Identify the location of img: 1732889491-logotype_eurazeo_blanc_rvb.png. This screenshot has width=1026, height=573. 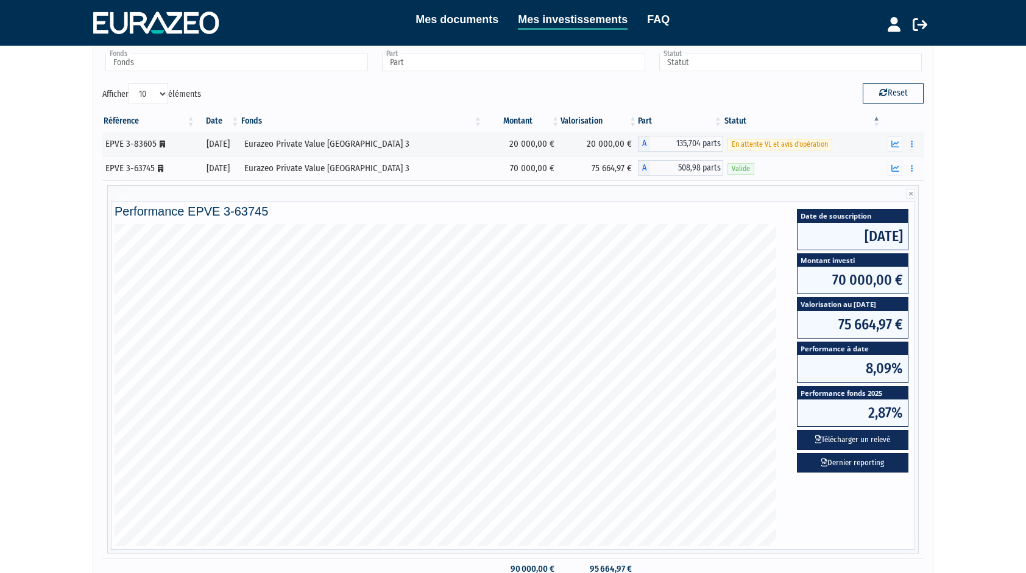
(156, 23).